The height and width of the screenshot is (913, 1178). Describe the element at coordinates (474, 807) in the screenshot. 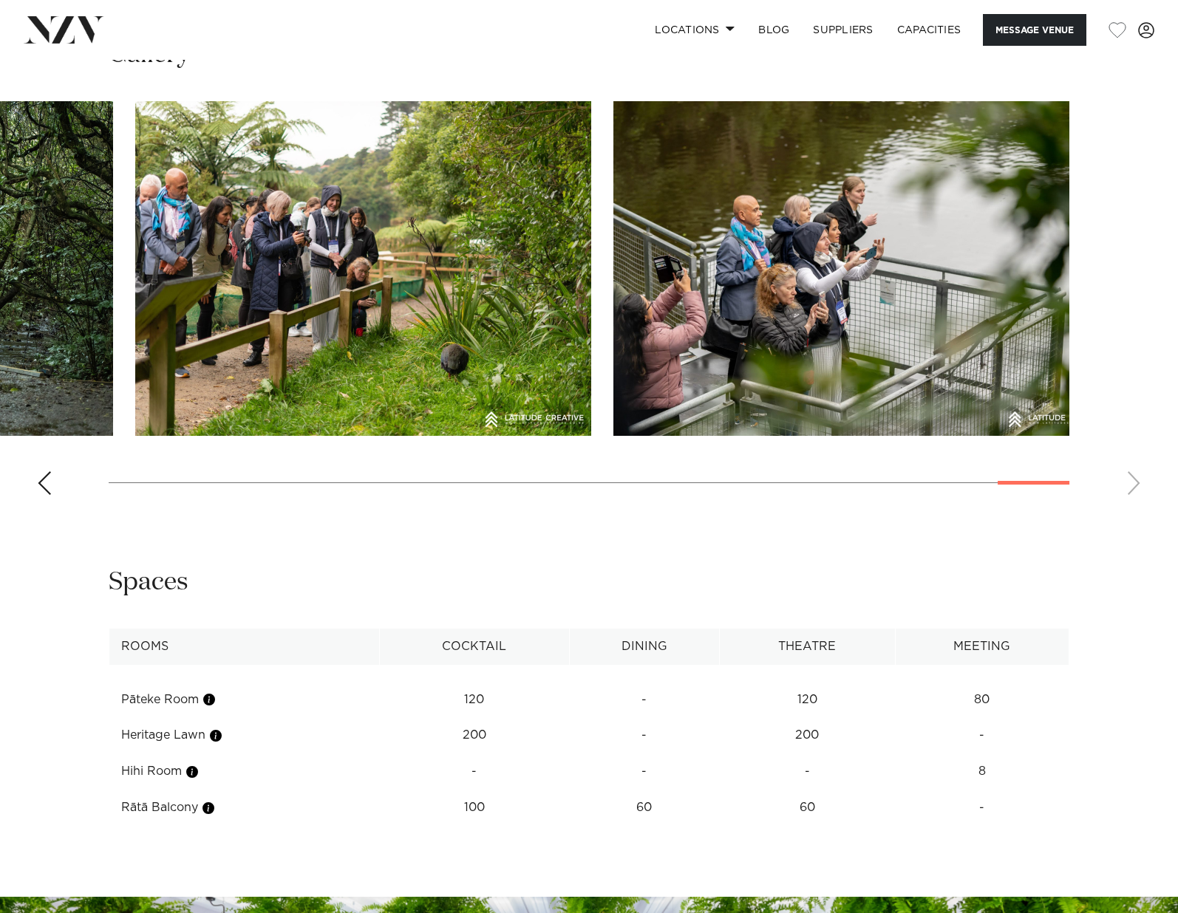

I see `td: 100` at that location.